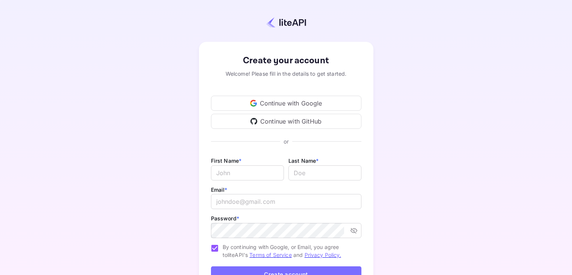 The image size is (572, 275). What do you see at coordinates (286, 103) in the screenshot?
I see `div: Continue with Google` at bounding box center [286, 103].